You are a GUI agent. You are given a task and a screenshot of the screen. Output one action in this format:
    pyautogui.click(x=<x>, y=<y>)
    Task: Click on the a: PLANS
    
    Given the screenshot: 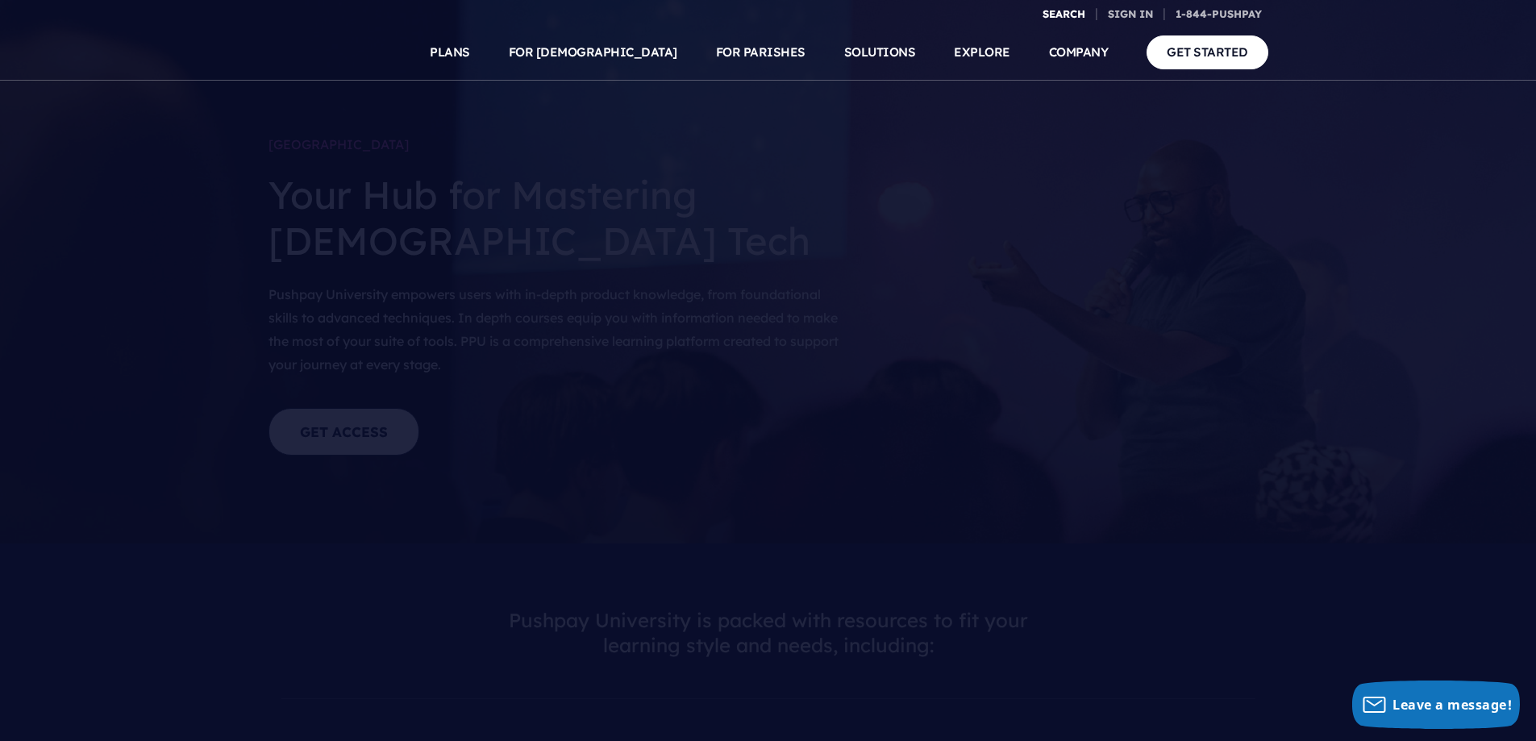 What is the action you would take?
    pyautogui.click(x=450, y=52)
    